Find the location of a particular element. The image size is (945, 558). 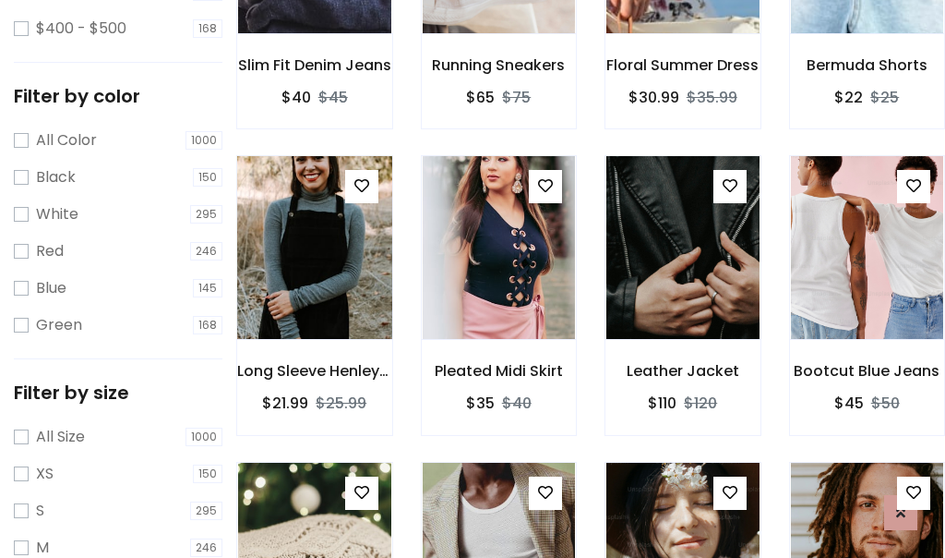

del: $25 is located at coordinates (884, 97).